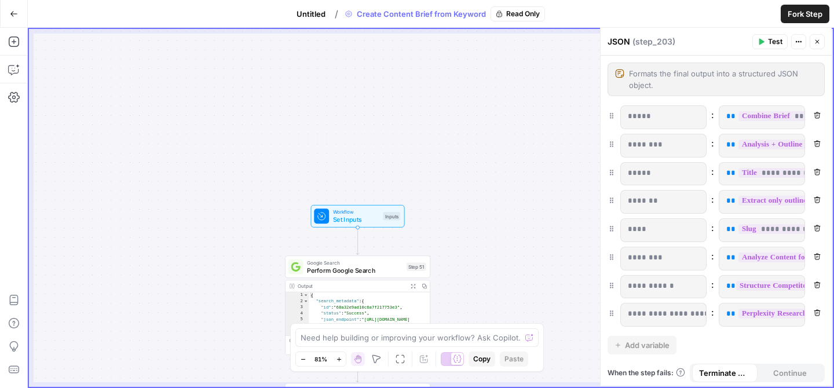  I want to click on span: Toggle code folding, rows 2 through 12, so click(306, 301).